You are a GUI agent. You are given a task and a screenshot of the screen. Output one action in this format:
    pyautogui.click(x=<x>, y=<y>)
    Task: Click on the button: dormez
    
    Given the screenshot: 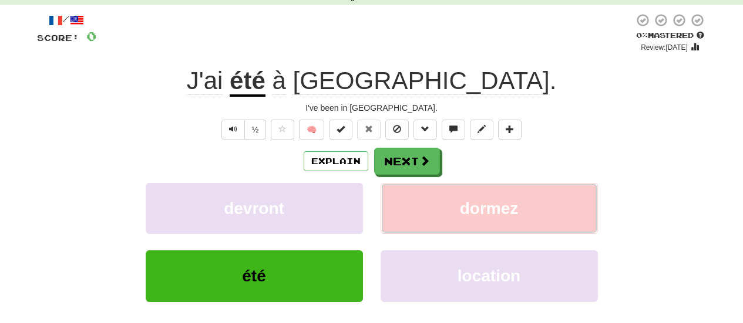 What is the action you would take?
    pyautogui.click(x=489, y=208)
    